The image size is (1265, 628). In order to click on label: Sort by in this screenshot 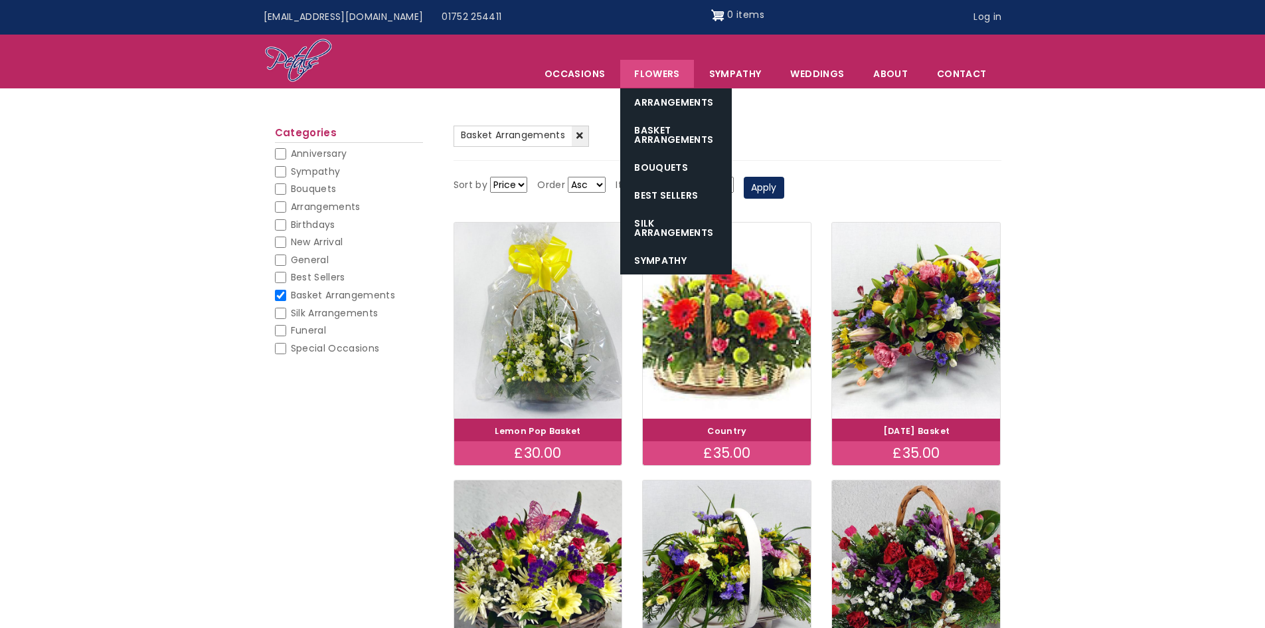, I will do `click(470, 185)`.